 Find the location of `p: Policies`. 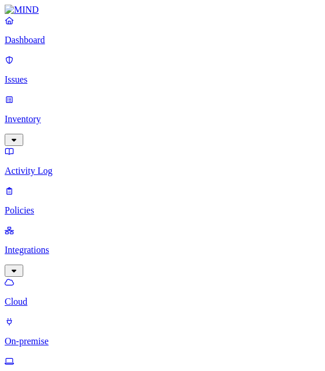

p: Policies is located at coordinates (162, 211).